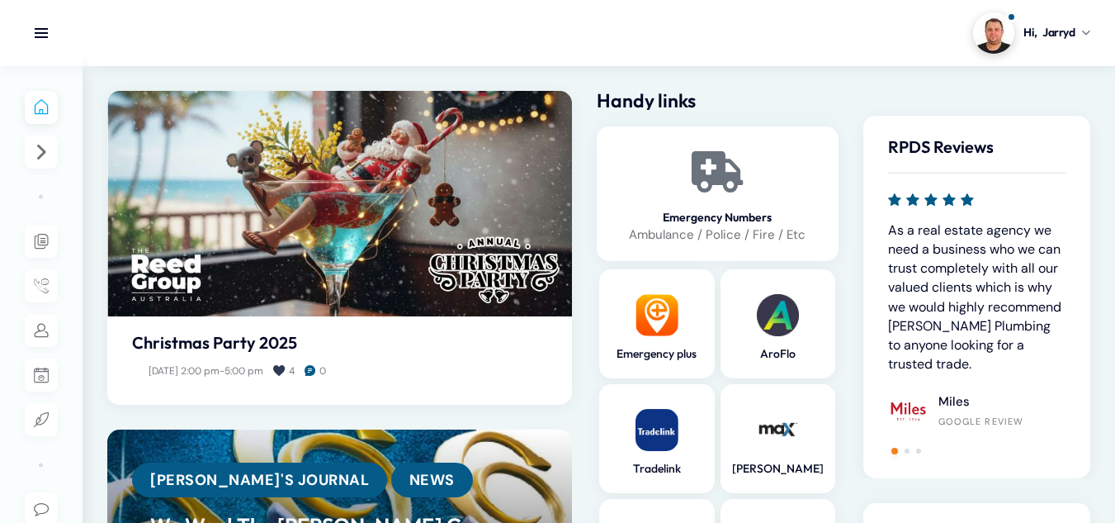  Describe the element at coordinates (977, 297) in the screenshot. I see `p: As a real estate agency we need a business who we can trust completely with all our valued client...` at that location.